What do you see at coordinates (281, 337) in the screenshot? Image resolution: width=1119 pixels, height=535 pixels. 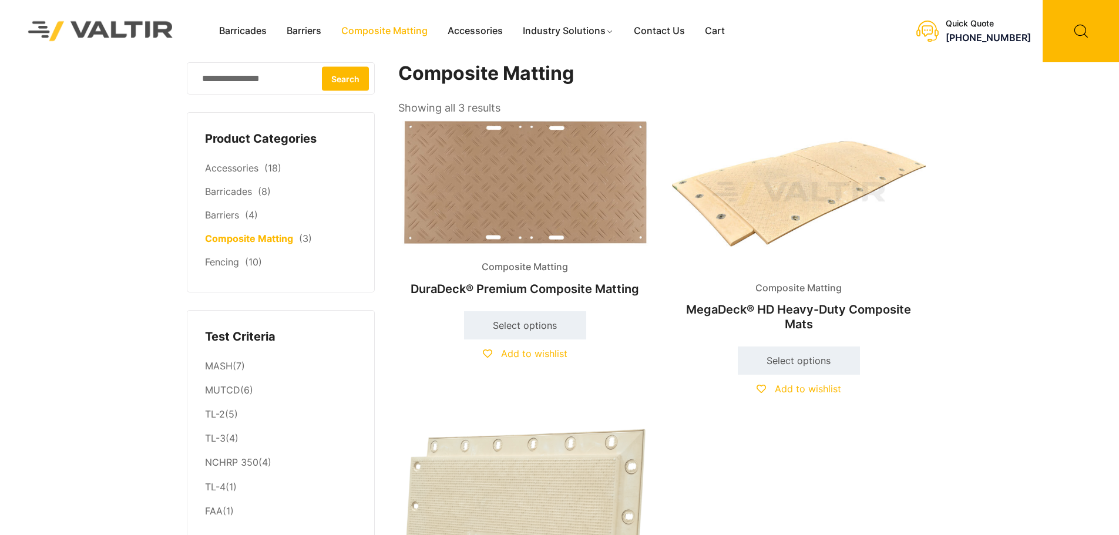 I see `h4: Test Criteria` at bounding box center [281, 337].